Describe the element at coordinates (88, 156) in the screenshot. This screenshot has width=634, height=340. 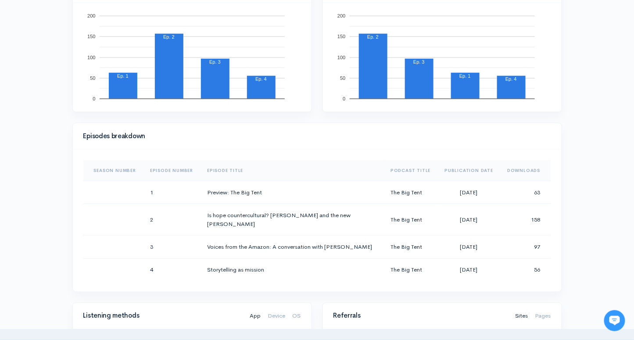
I see `p: Find an answer quickly` at that location.